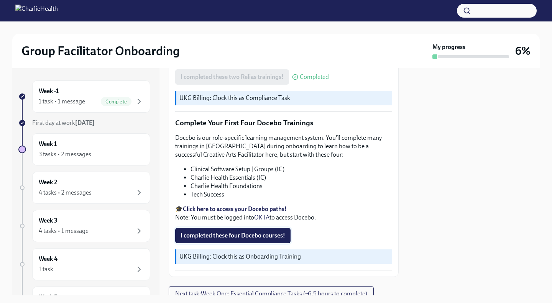 Image resolution: width=552 pixels, height=303 pixels. I want to click on a: Week -11 task • 1 messageComplete, so click(84, 97).